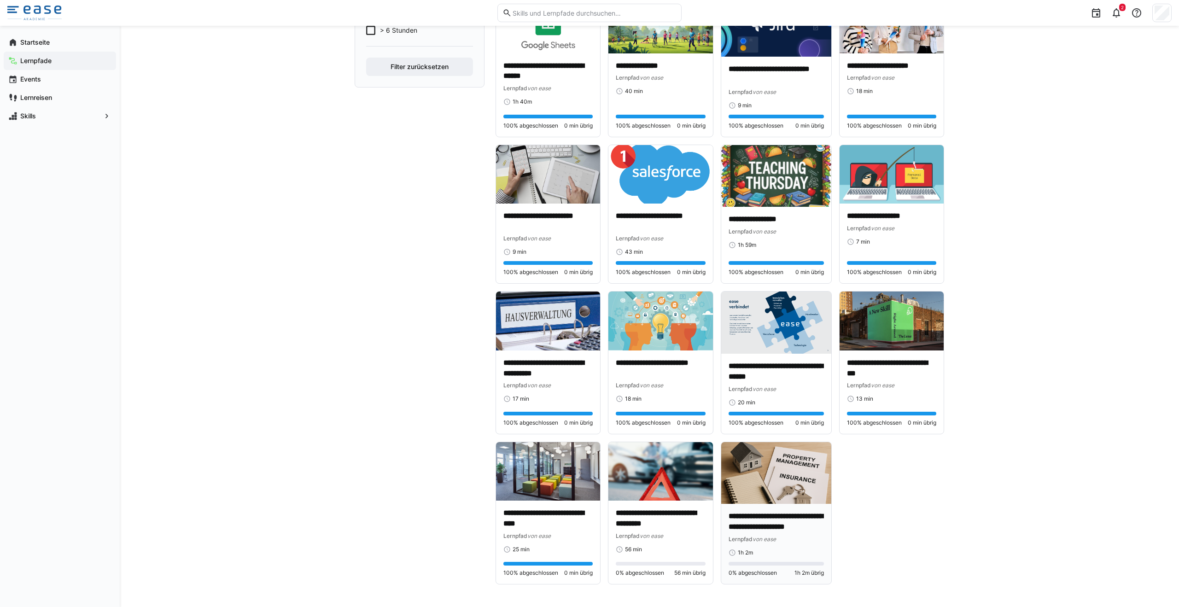 Image resolution: width=1179 pixels, height=607 pixels. Describe the element at coordinates (809, 573) in the screenshot. I see `span: 1h 2m übrig` at that location.